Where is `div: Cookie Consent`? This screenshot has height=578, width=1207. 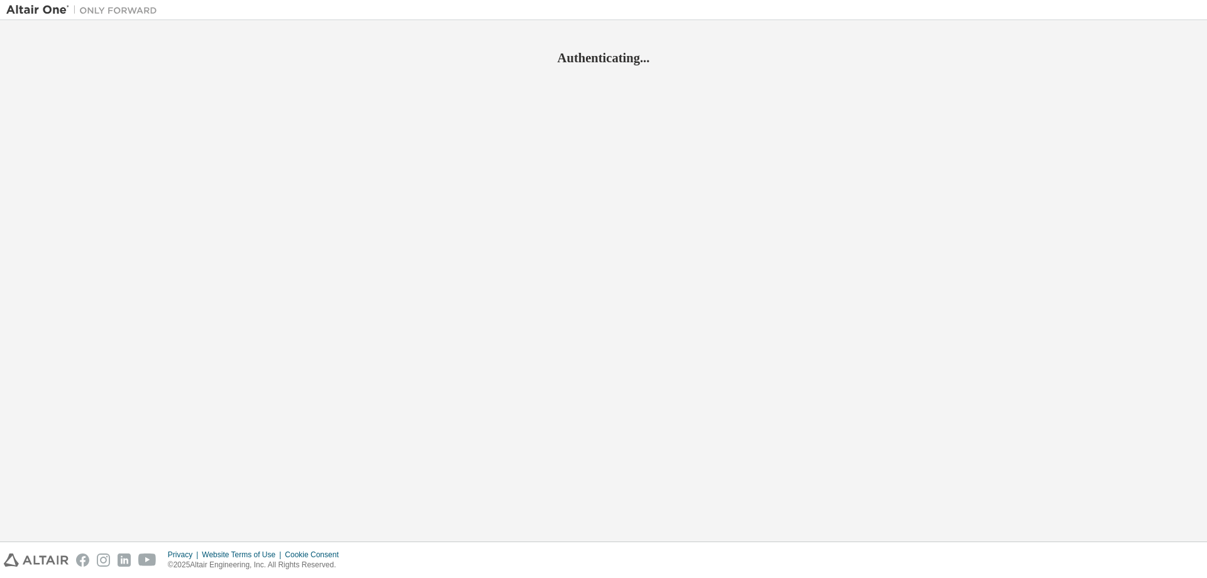 div: Cookie Consent is located at coordinates (329, 554).